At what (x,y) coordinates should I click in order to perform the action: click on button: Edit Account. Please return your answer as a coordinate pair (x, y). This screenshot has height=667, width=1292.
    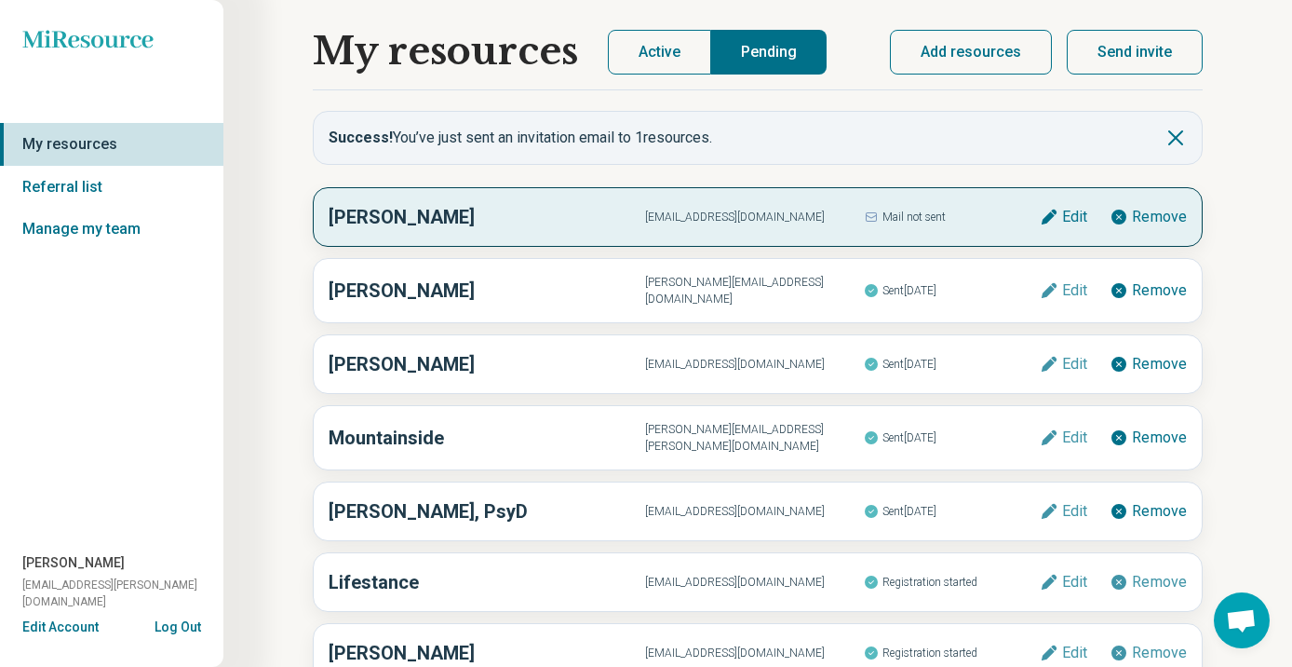
    Looking at the image, I should click on (61, 627).